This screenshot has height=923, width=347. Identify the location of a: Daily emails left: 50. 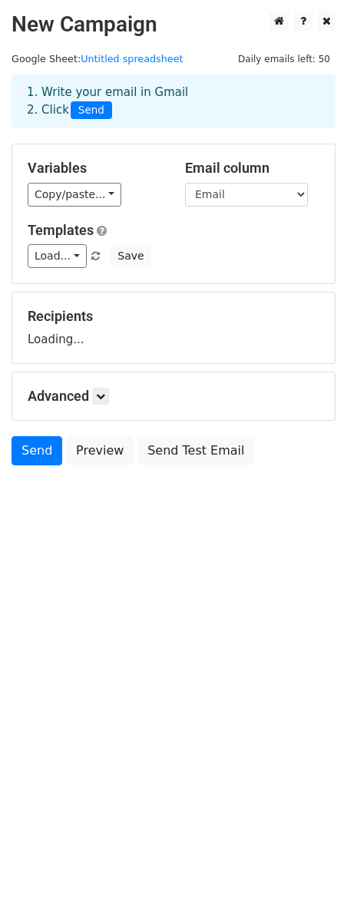
(284, 58).